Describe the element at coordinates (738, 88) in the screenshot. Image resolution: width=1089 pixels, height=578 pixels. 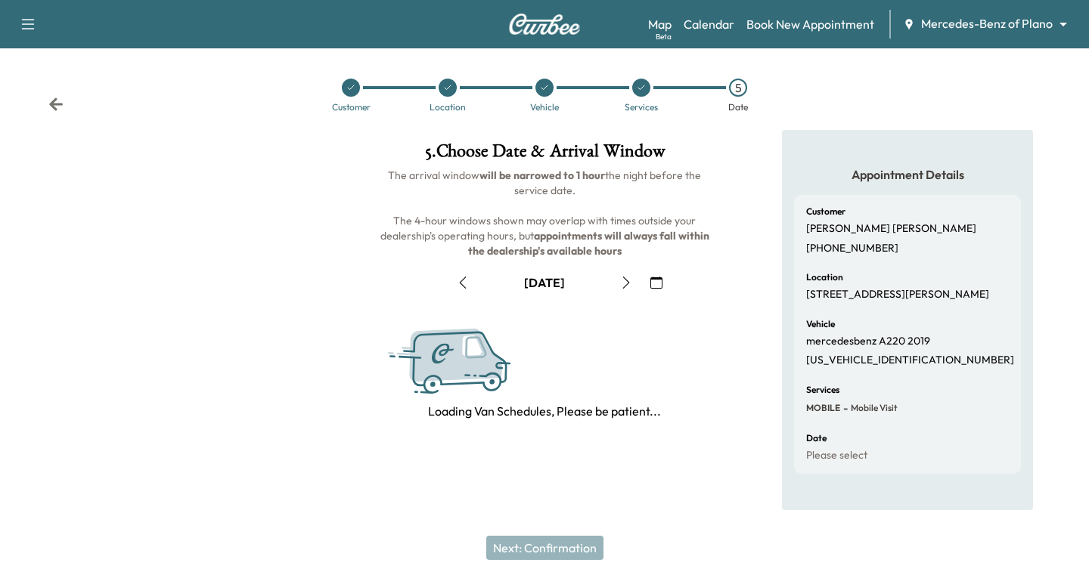
I see `div: 5` at that location.